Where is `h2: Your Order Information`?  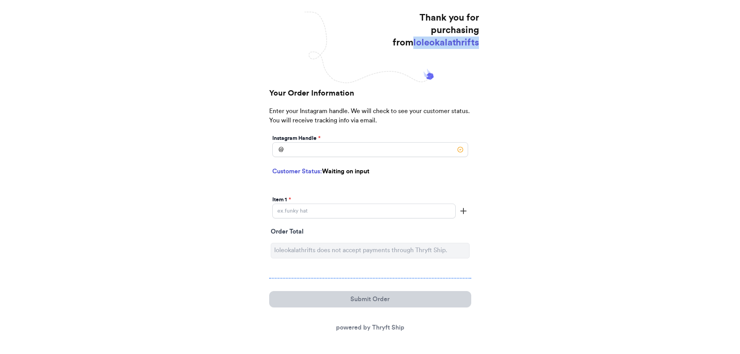 h2: Your Order Information is located at coordinates (370, 97).